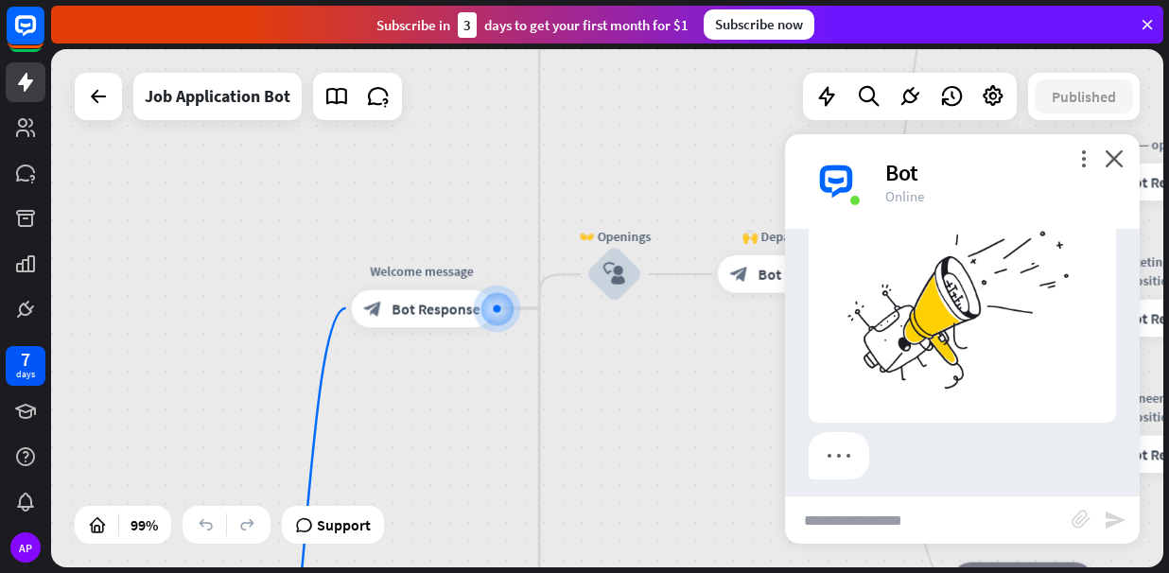 This screenshot has height=573, width=1169. I want to click on div: days, so click(26, 375).